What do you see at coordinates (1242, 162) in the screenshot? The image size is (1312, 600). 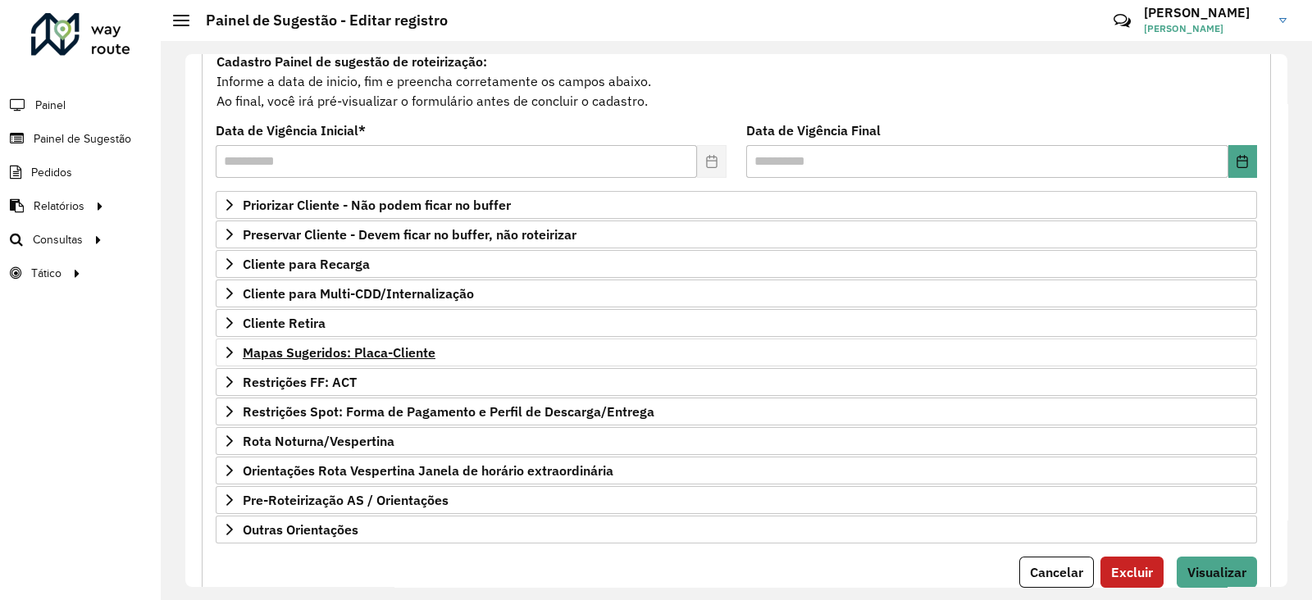 I see `button: Choose Date` at bounding box center [1242, 162].